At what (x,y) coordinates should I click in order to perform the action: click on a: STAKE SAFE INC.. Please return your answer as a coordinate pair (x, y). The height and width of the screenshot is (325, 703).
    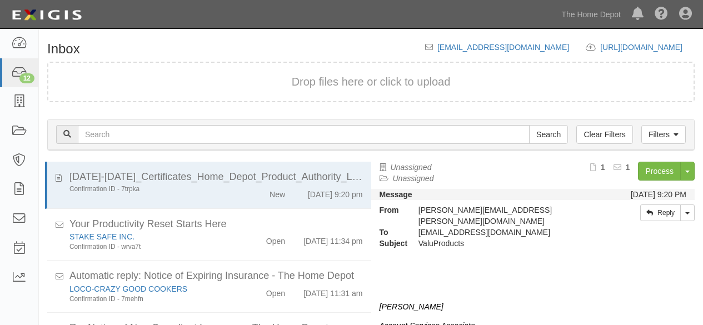
    Looking at the image, I should click on (102, 237).